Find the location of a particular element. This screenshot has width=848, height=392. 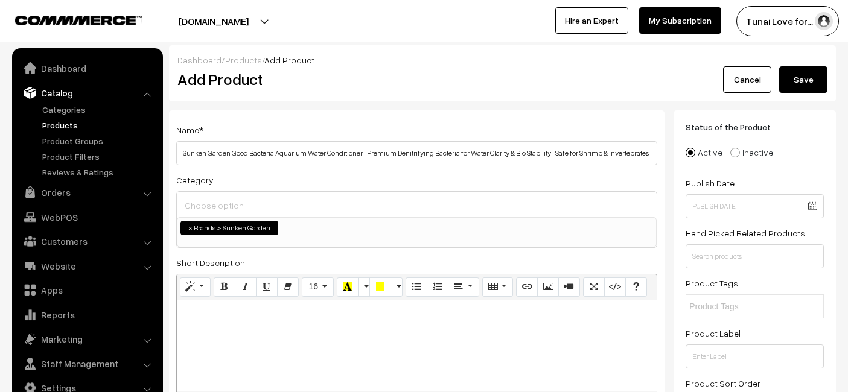

a: Hire an Expert is located at coordinates (592, 21).